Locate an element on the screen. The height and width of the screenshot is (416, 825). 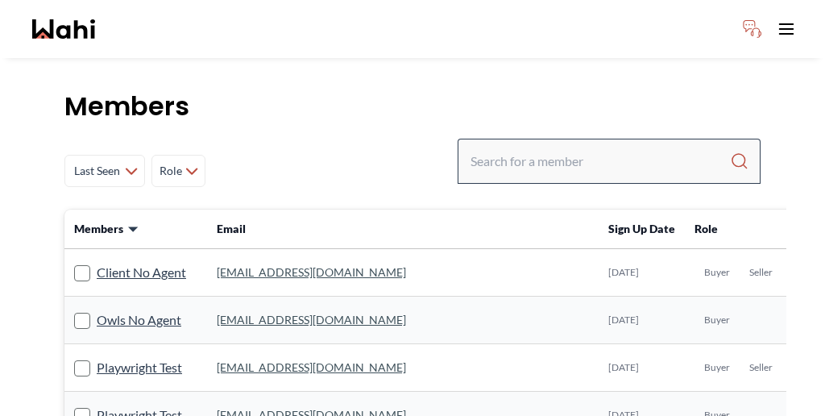
a: Playwright Test is located at coordinates (139, 367).